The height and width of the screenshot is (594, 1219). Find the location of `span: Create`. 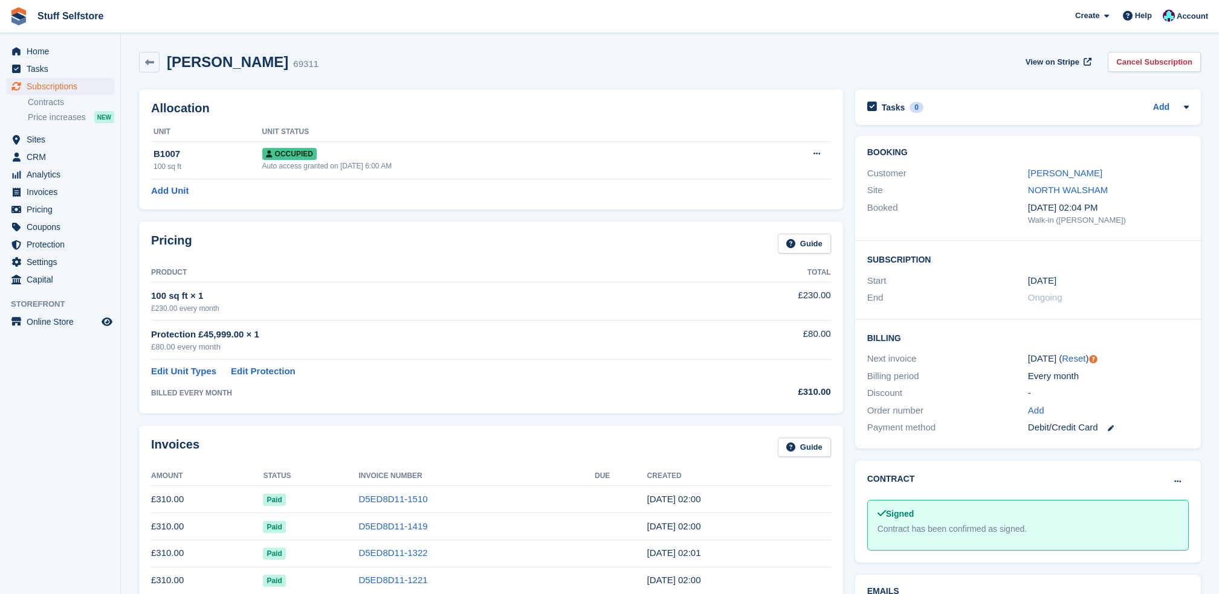

span: Create is located at coordinates (1087, 16).